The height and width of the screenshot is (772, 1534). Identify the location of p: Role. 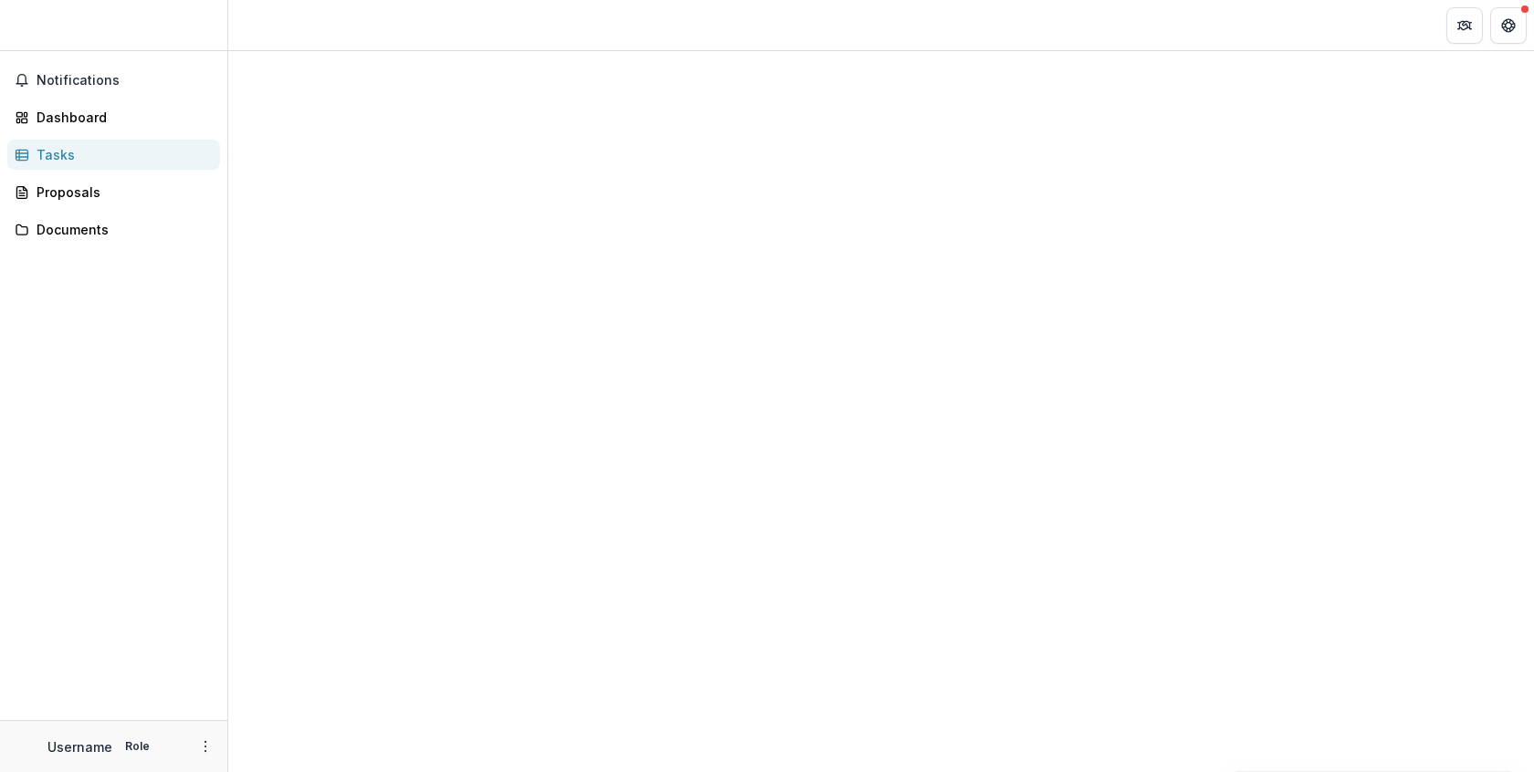
(137, 747).